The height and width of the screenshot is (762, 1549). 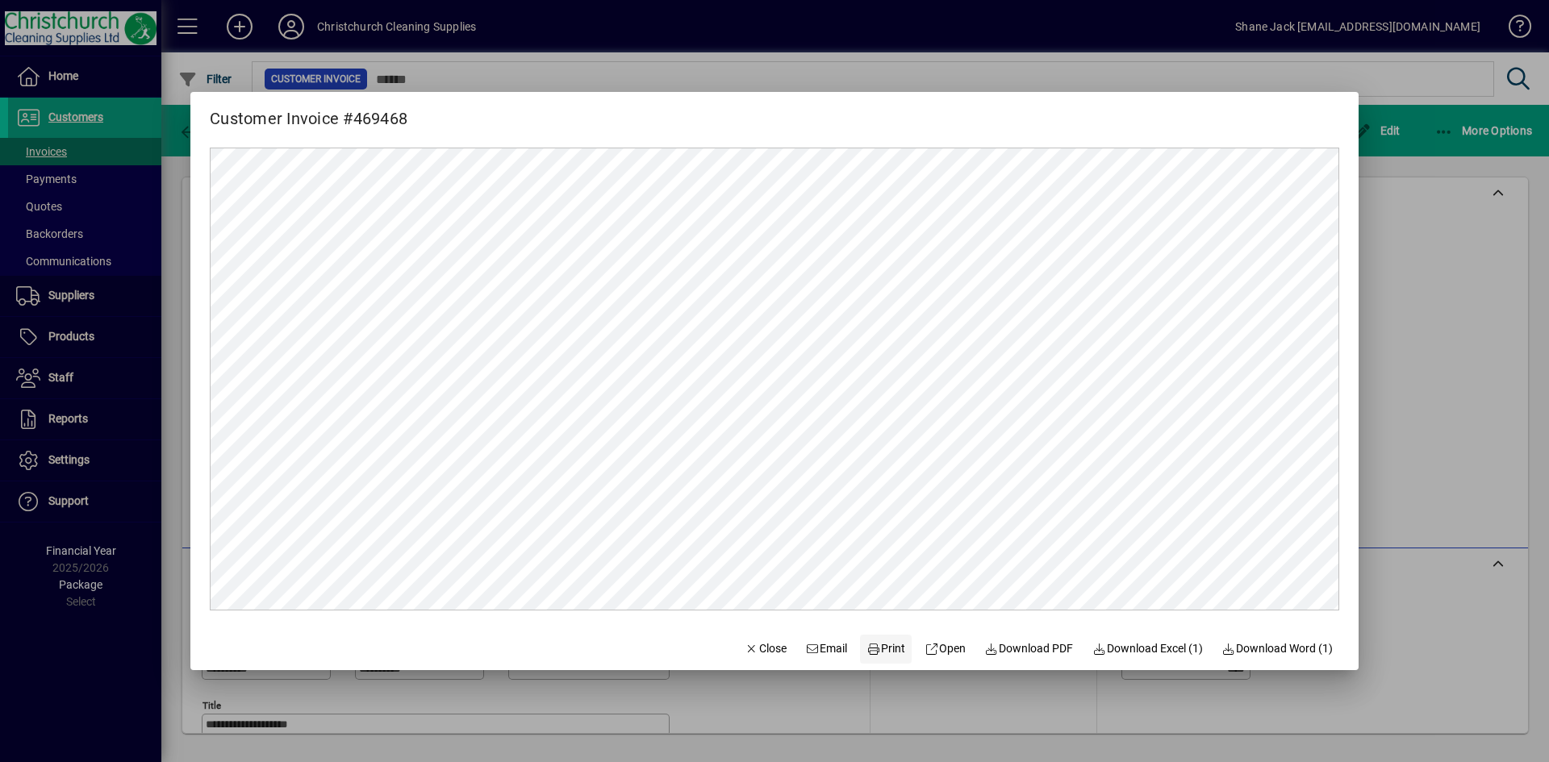 What do you see at coordinates (1147, 649) in the screenshot?
I see `button: Download Excel (1)` at bounding box center [1147, 649].